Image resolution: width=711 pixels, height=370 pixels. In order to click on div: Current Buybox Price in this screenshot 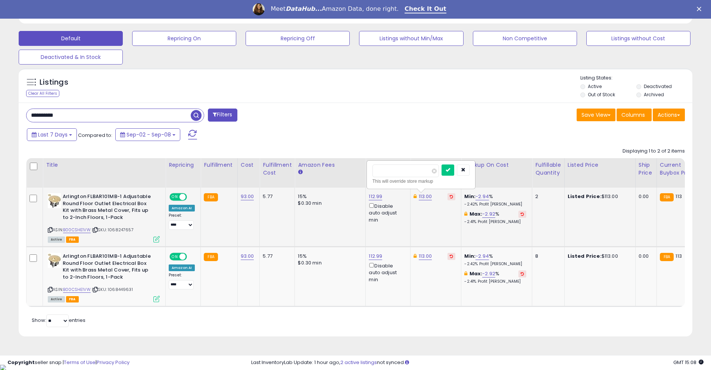, I will do `click(679, 169)`.